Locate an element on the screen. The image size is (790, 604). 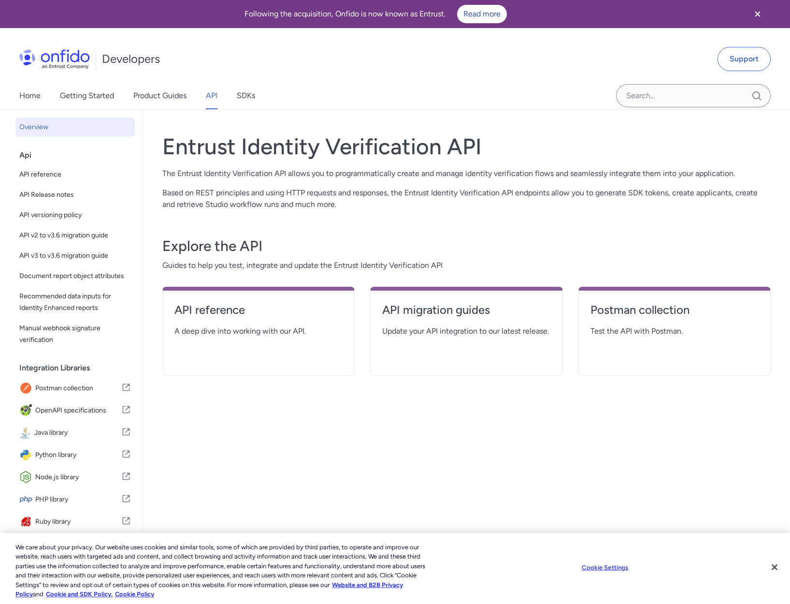
a: Read more is located at coordinates (482, 14).